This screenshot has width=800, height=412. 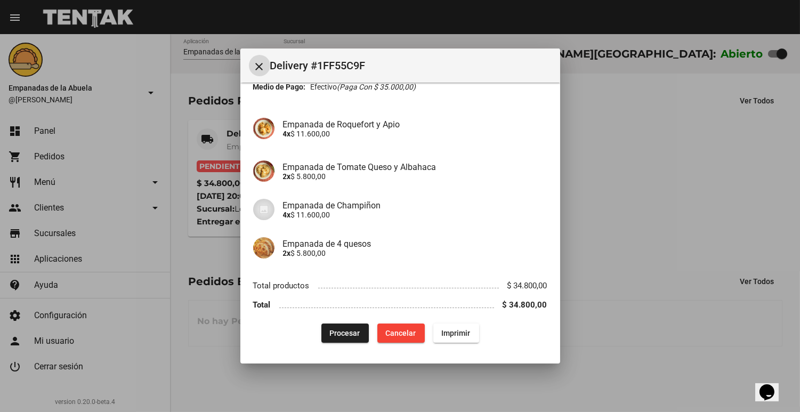 I want to click on strong: Medio de Pago:, so click(x=279, y=87).